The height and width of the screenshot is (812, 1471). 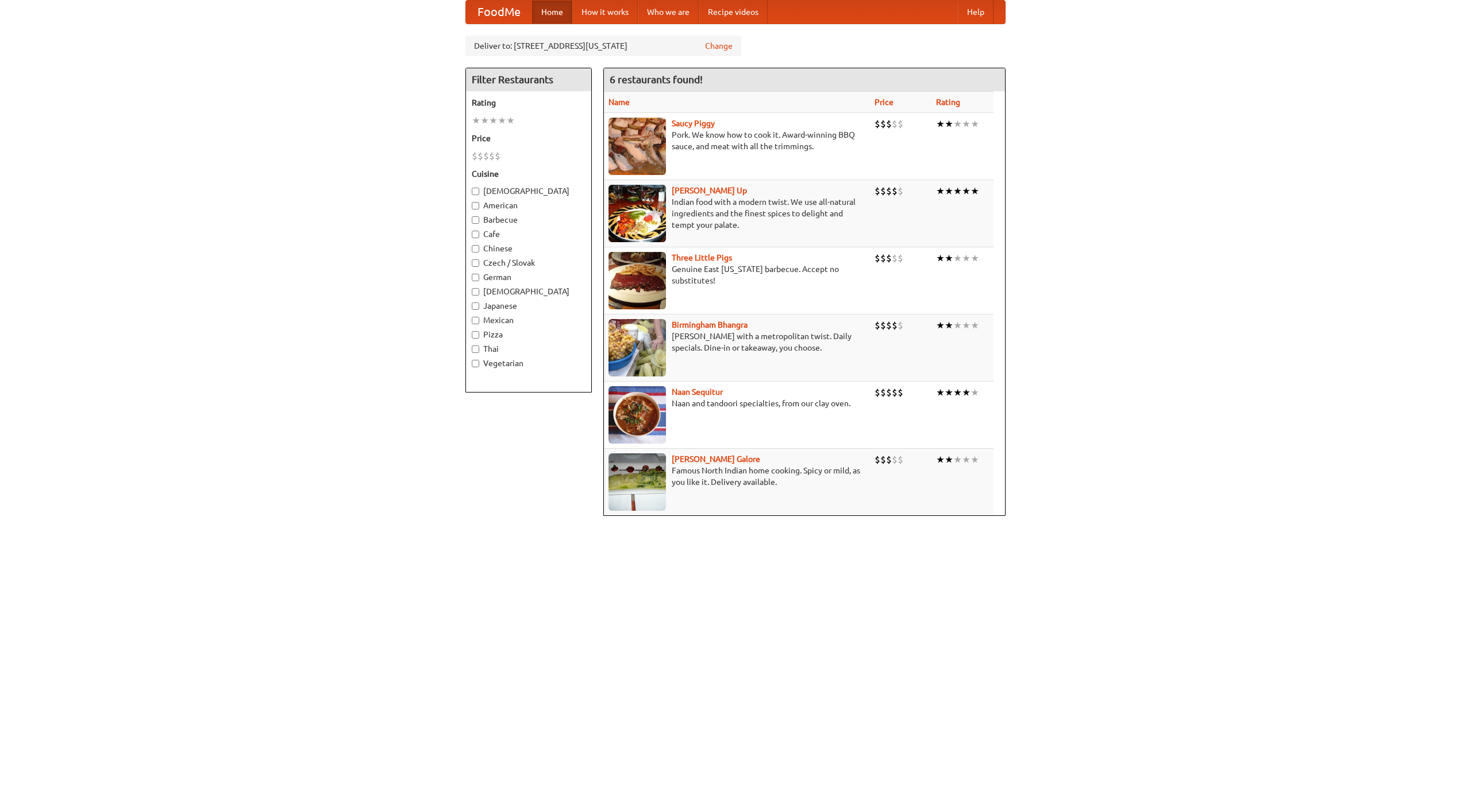 I want to click on p: Indian food with a modern twist. We use all-natural ingredients and the finest spices to delight ..., so click(x=736, y=214).